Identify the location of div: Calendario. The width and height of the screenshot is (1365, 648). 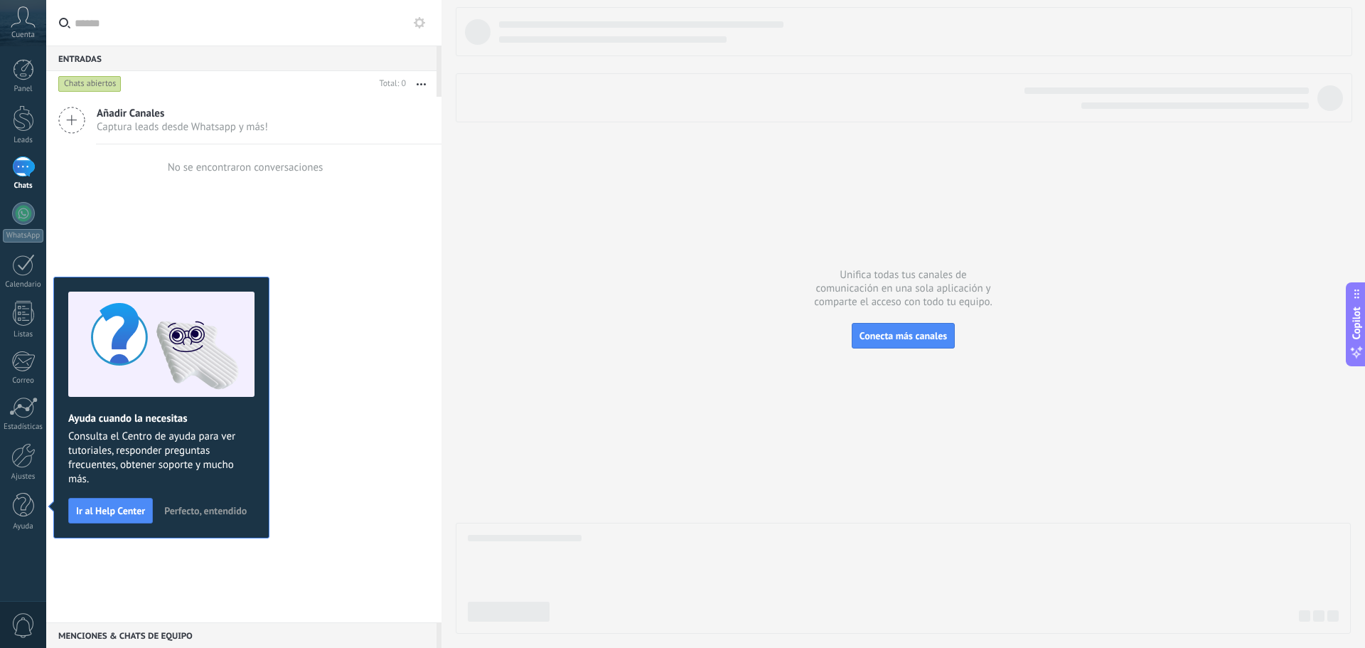
(23, 284).